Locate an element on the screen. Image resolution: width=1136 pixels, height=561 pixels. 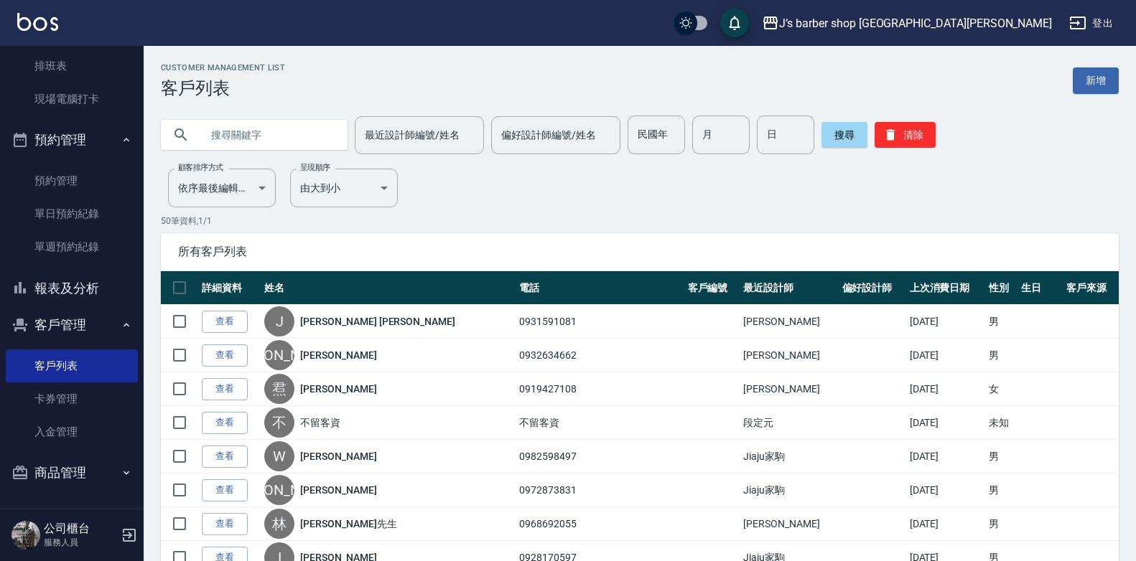
div: 由大到小 is located at coordinates (344, 188).